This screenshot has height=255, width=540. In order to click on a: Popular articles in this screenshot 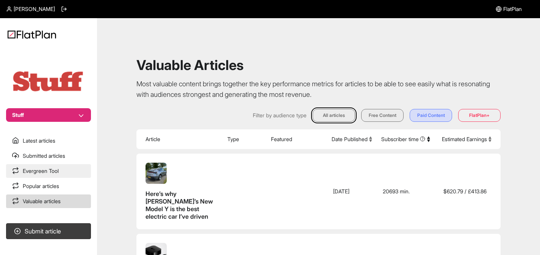, I will do `click(49, 186)`.